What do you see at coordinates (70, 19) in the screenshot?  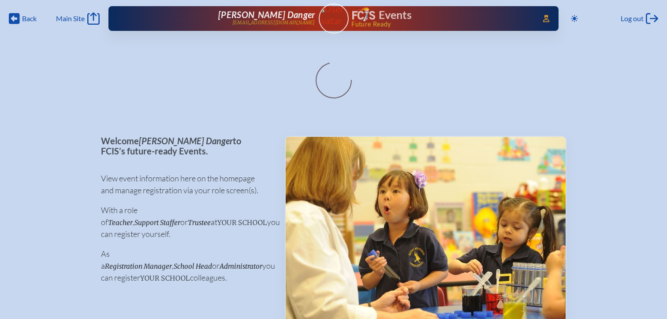 I see `span: Main Site` at bounding box center [70, 19].